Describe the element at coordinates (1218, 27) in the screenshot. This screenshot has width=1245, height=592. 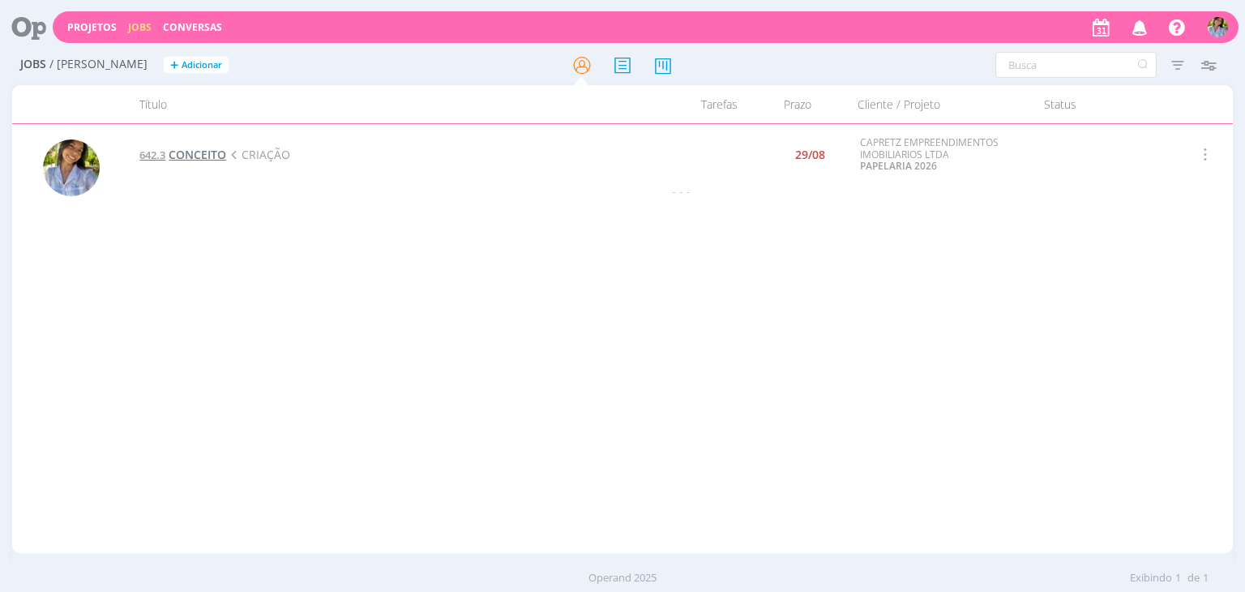
I see `button: A` at that location.